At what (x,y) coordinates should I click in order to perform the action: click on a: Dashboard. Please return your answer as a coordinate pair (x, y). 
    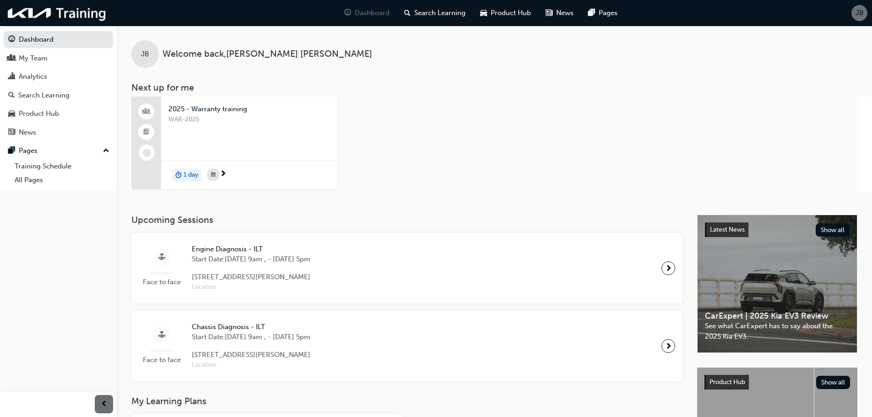
    Looking at the image, I should click on (58, 39).